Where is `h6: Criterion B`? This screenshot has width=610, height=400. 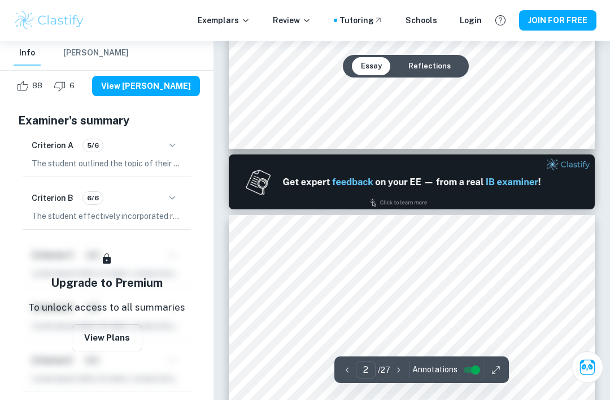 h6: Criterion B is located at coordinates (53, 198).